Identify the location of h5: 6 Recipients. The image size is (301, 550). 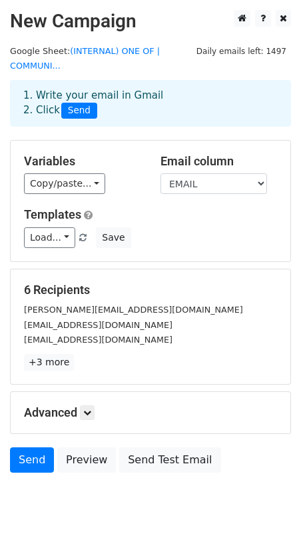
(151, 290).